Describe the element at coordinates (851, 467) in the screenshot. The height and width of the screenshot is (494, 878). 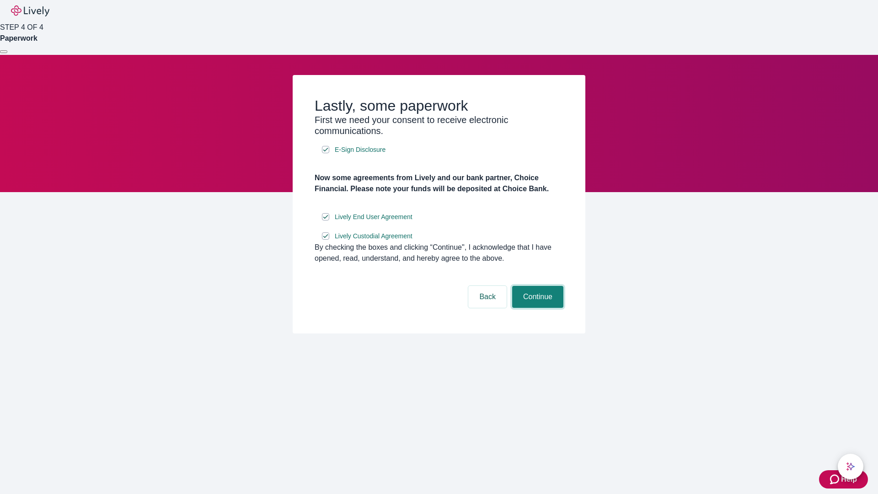
I see `svg: Lively AI Assistant` at that location.